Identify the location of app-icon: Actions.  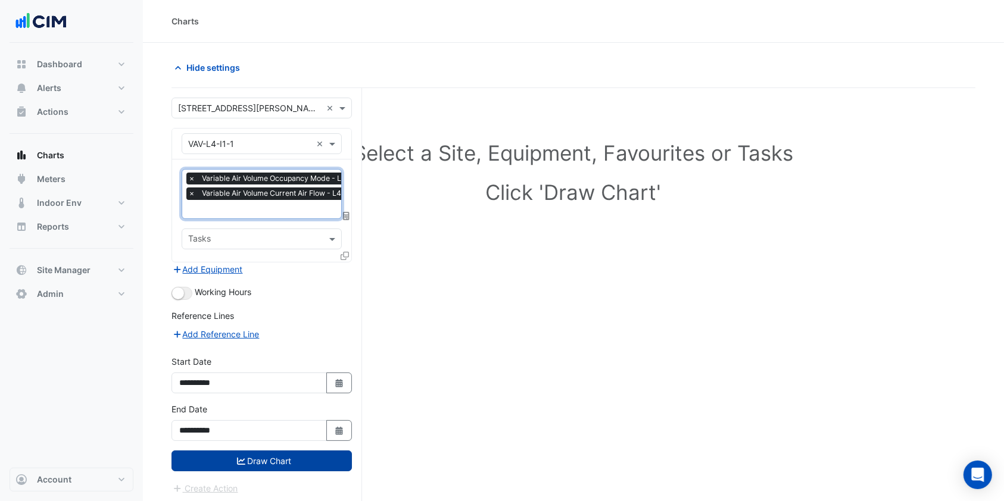
(21, 112).